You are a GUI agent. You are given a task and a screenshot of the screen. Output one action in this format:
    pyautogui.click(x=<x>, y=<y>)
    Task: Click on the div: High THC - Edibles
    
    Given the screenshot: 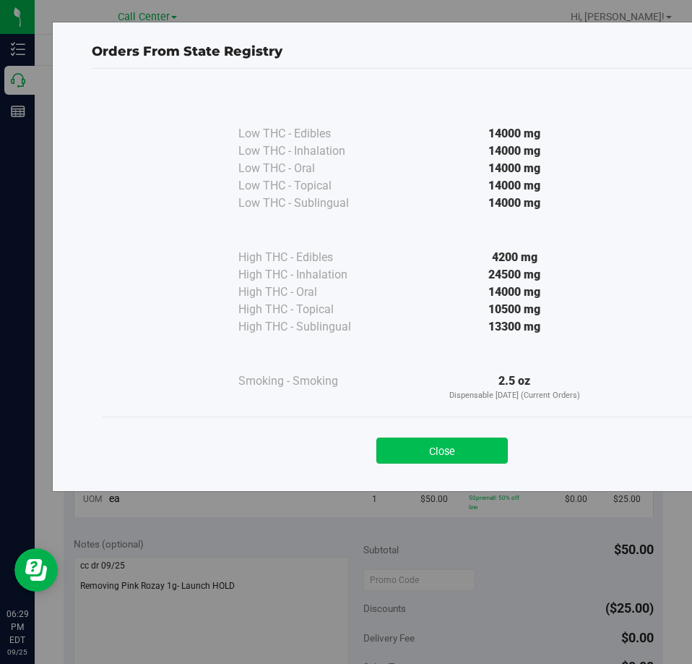 What is the action you would take?
    pyautogui.click(x=311, y=257)
    